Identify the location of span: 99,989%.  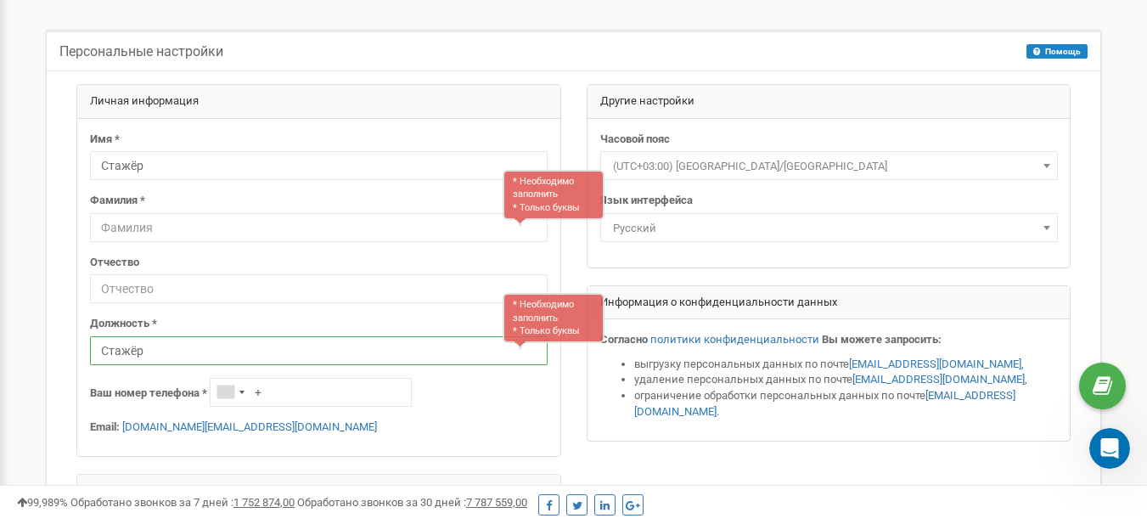
(42, 502).